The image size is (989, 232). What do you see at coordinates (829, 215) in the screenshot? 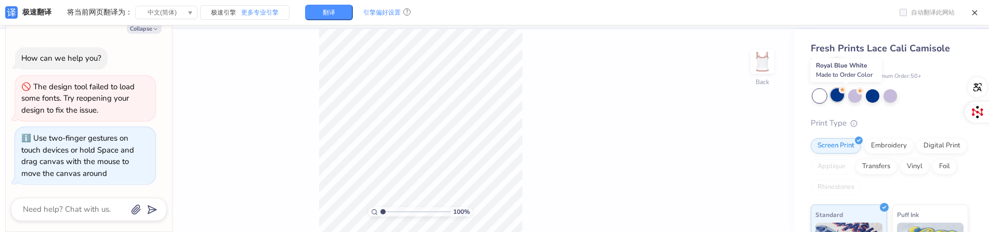
I see `span: Standard` at bounding box center [829, 215].